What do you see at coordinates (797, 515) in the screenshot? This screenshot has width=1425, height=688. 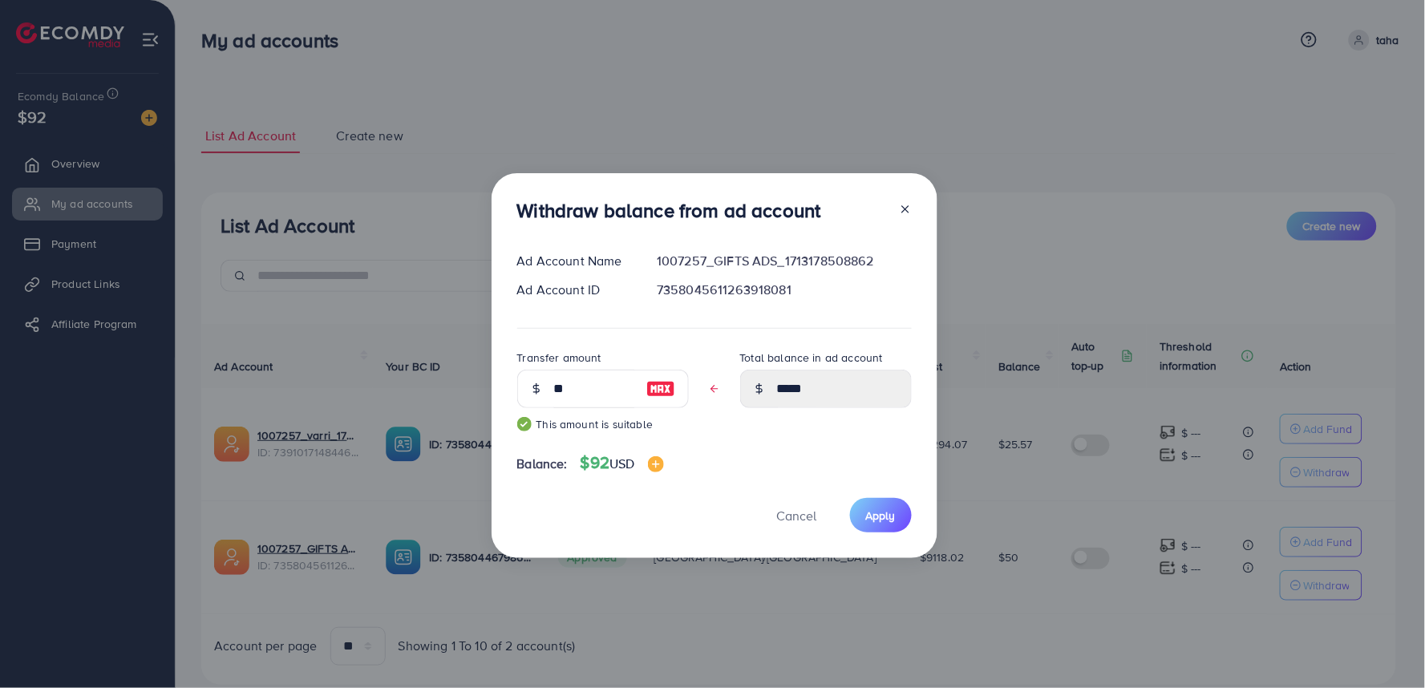 I see `button: Cancel` at bounding box center [797, 515].